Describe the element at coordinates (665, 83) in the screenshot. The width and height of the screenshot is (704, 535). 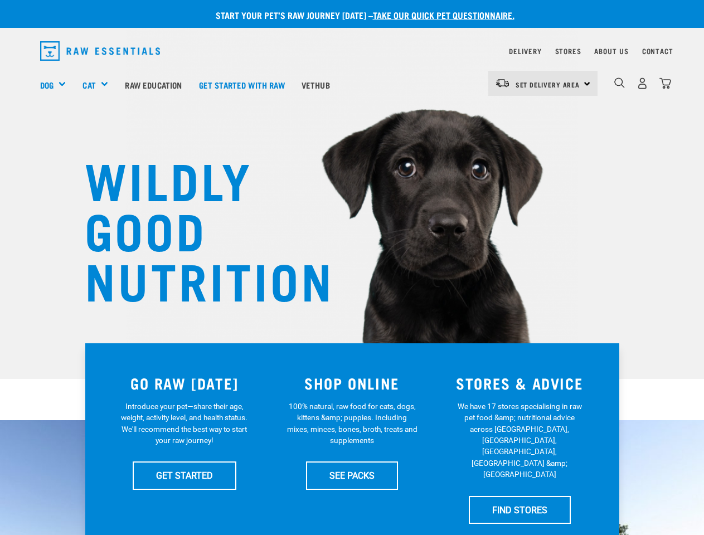
I see `img: home-icon@2x.png` at that location.